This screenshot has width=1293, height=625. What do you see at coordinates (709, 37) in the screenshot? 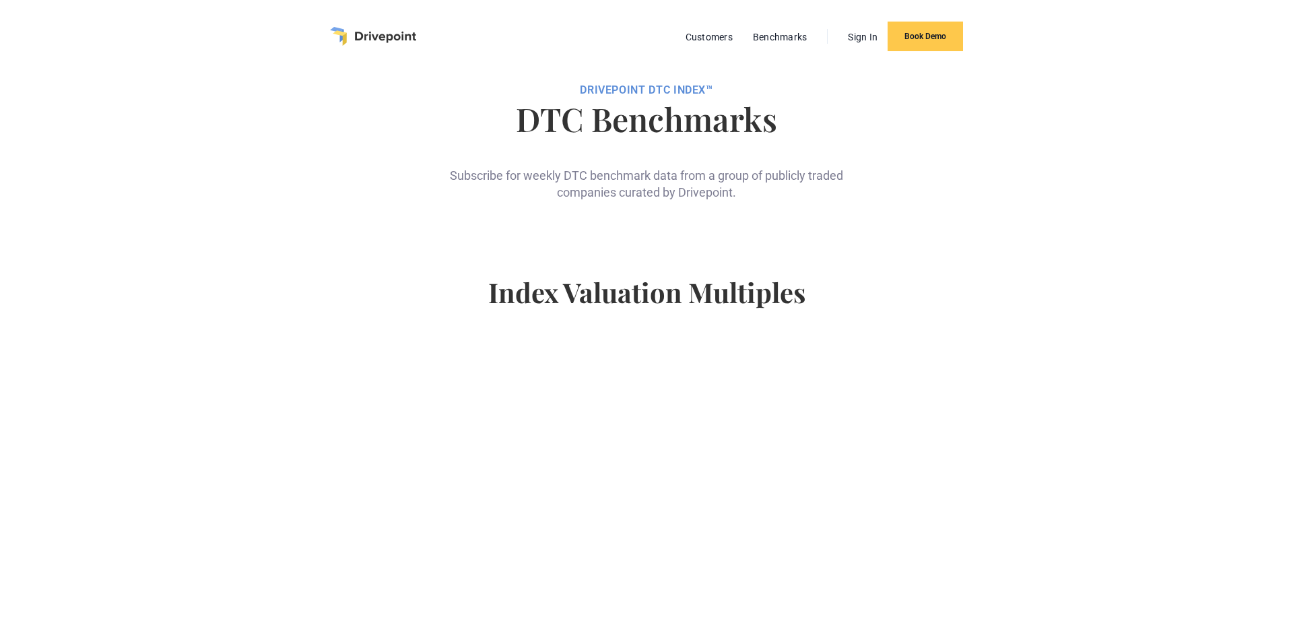
I see `a: Customers` at bounding box center [709, 37].